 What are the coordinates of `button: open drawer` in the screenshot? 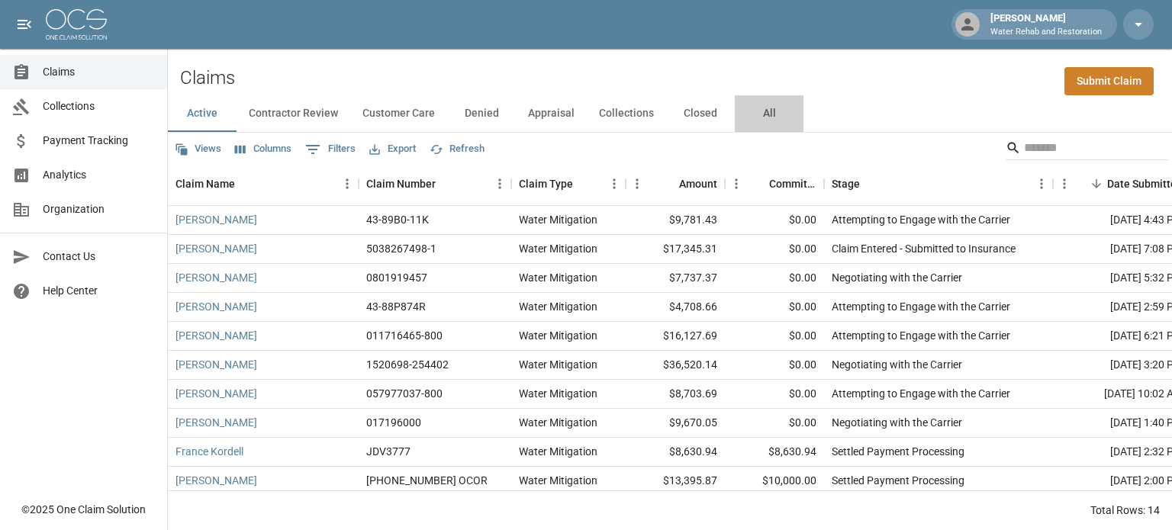 It's located at (24, 24).